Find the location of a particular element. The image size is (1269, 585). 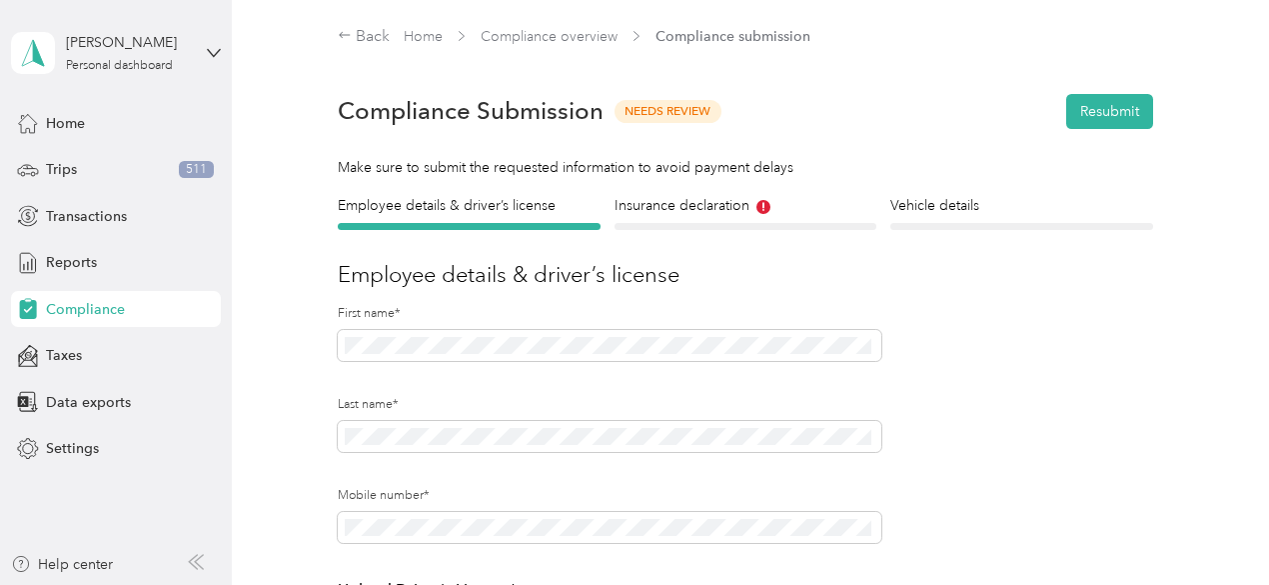

span: Data exports is located at coordinates (88, 402).